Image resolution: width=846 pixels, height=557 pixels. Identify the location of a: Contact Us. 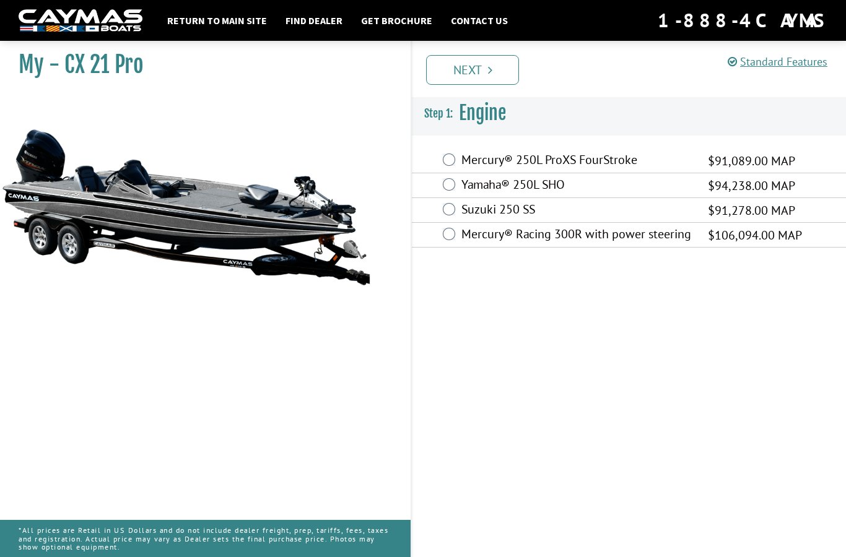
(479, 20).